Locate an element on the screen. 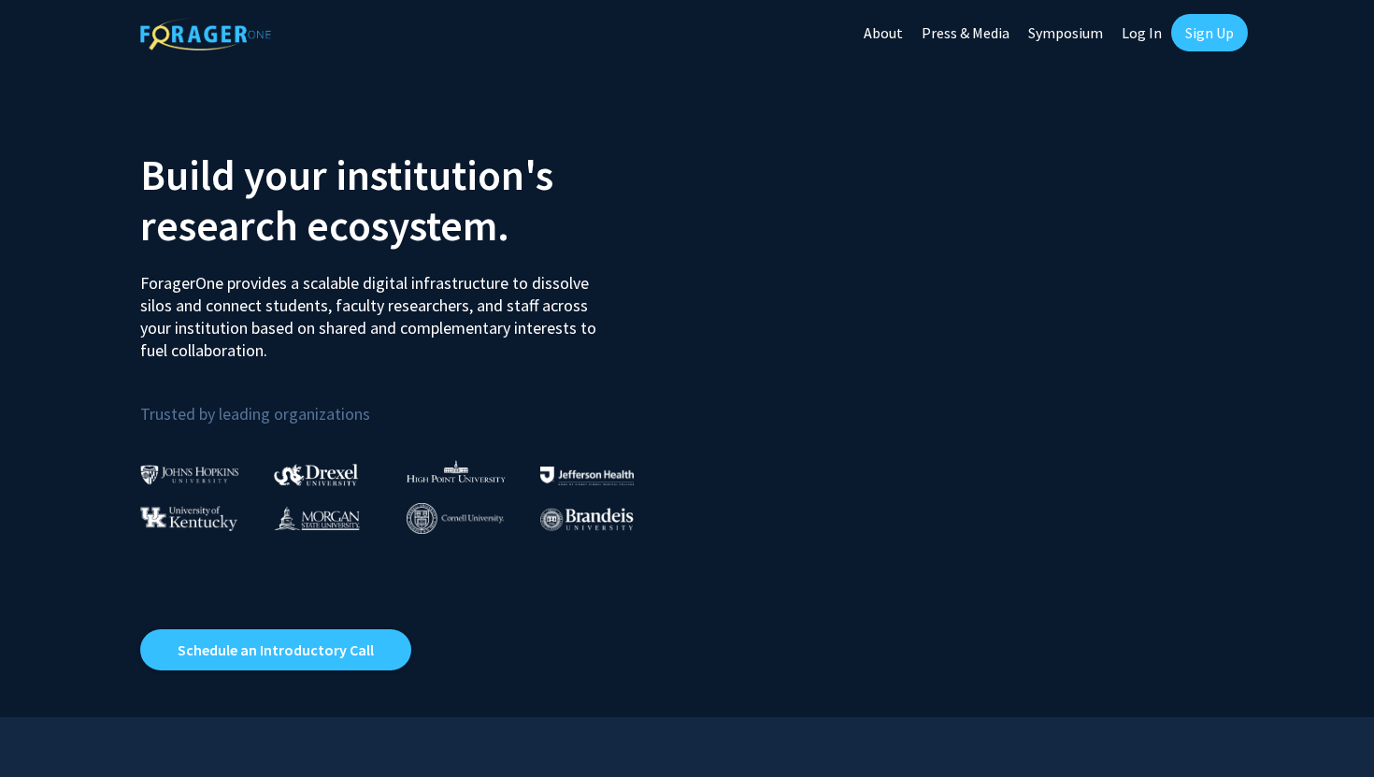 The width and height of the screenshot is (1374, 777). a: Opens in a new tab is located at coordinates (276, 650).